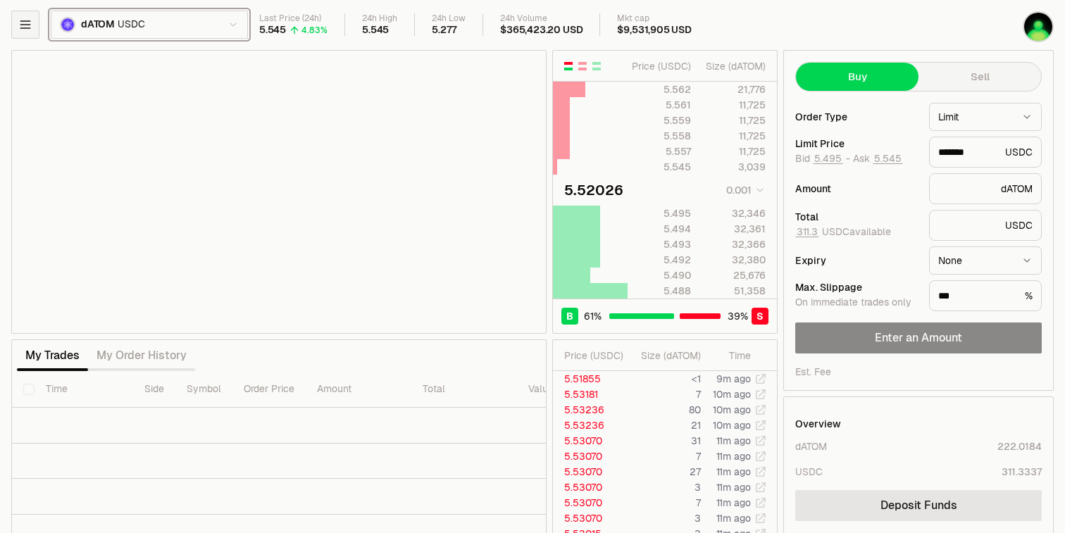 The width and height of the screenshot is (1065, 533). Describe the element at coordinates (654, 30) in the screenshot. I see `div: $9,531,905 USD` at that location.